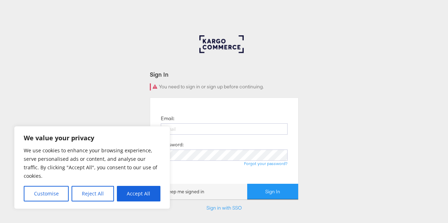 The image size is (448, 223). I want to click on label: Email:, so click(167, 119).